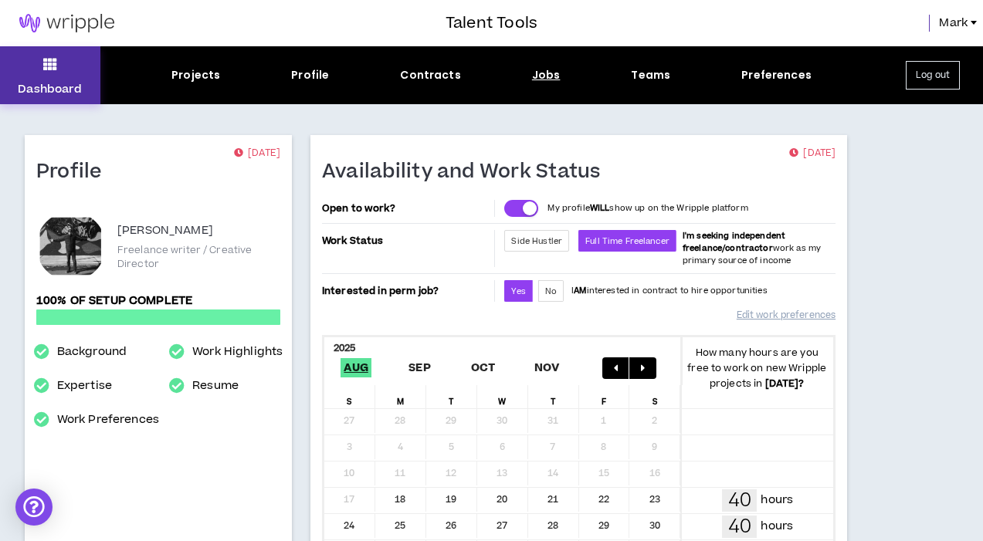 The width and height of the screenshot is (983, 541). Describe the element at coordinates (546, 367) in the screenshot. I see `span: Nov` at that location.